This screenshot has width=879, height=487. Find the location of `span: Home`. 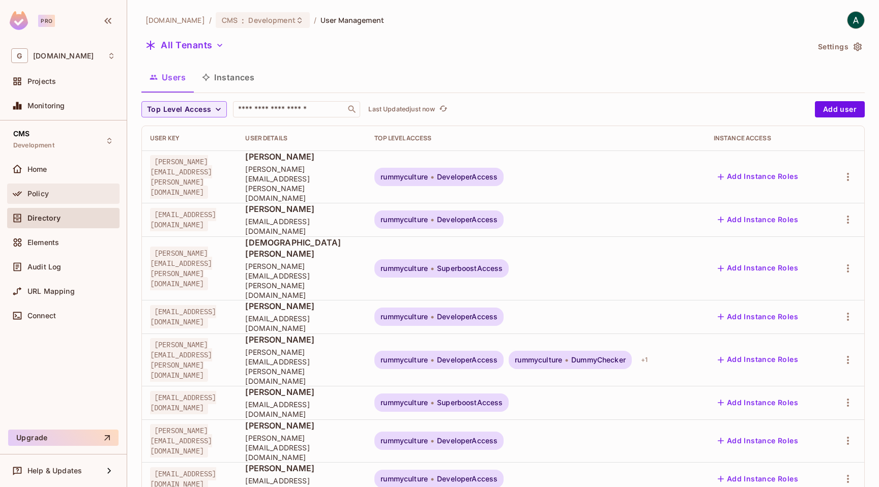

span: Home is located at coordinates (37, 169).